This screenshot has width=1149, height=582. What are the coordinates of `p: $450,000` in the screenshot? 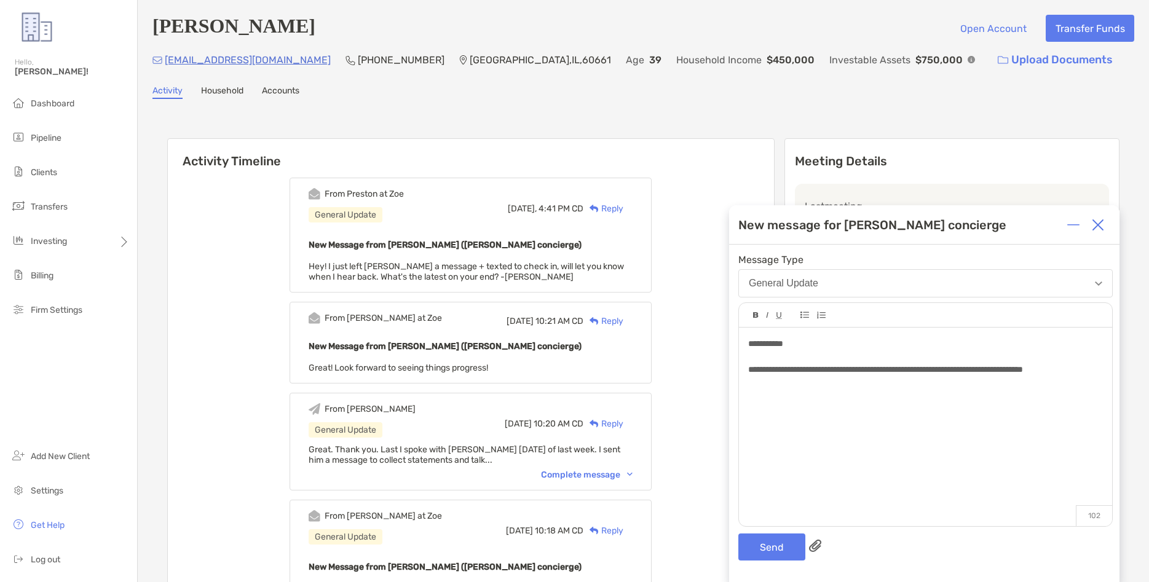 It's located at (791, 60).